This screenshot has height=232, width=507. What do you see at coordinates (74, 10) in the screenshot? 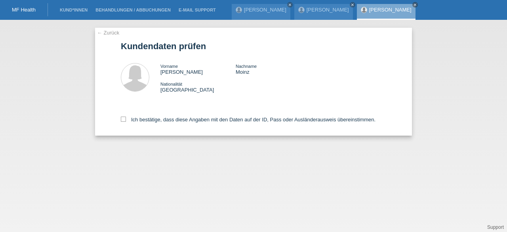
I see `a: Kund*innen` at bounding box center [74, 10].